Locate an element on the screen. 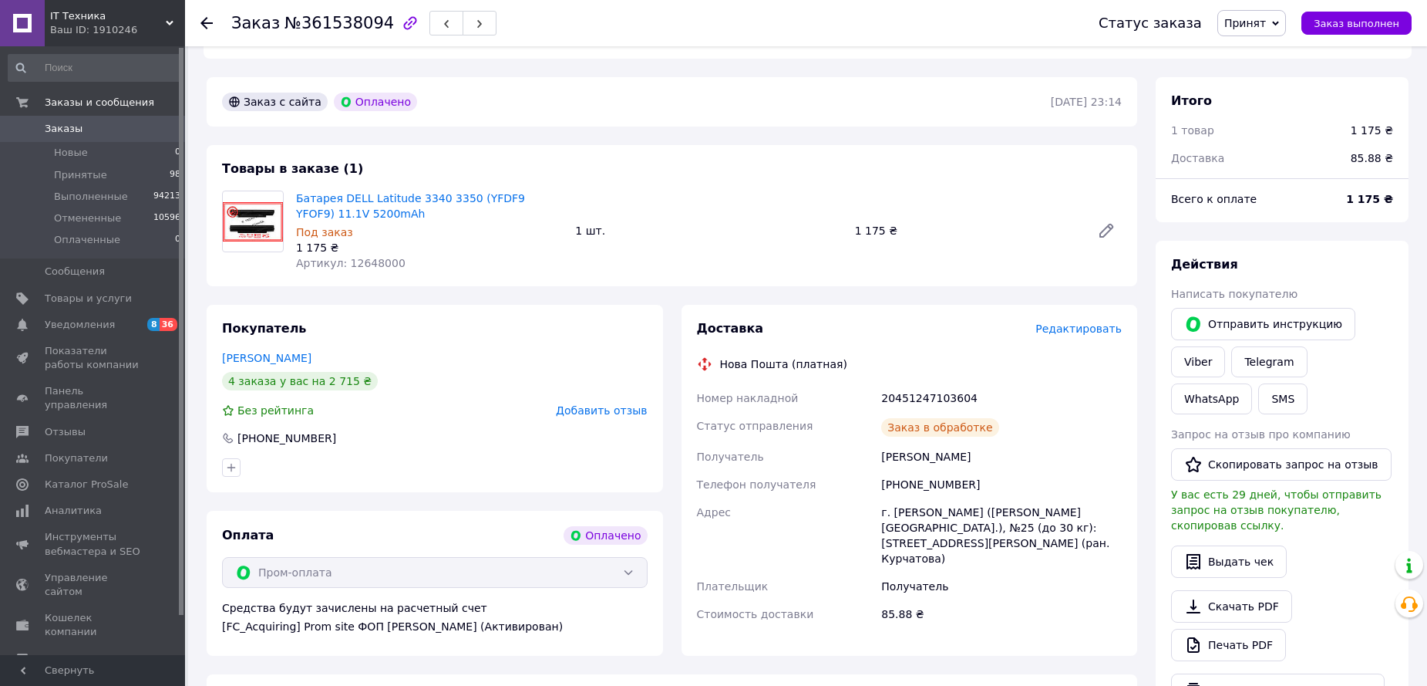 This screenshot has width=1427, height=686. div: Ваш ID: 1910246 is located at coordinates (117, 30).